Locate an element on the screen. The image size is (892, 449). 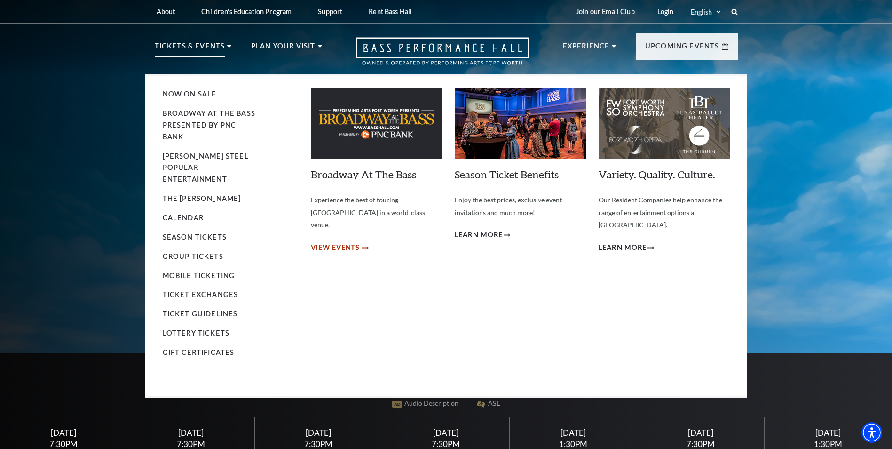
select: Select: is located at coordinates (705, 12).